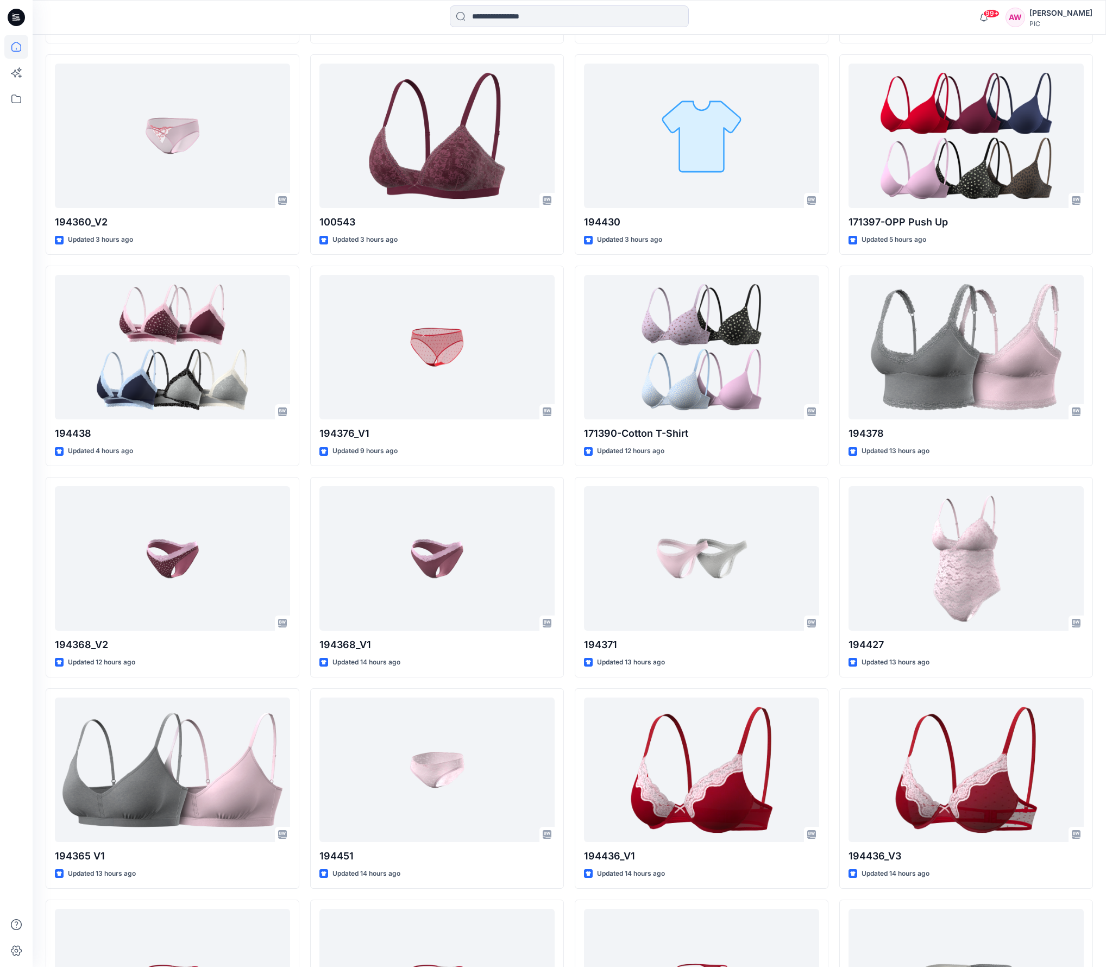 The height and width of the screenshot is (967, 1106). What do you see at coordinates (966, 136) in the screenshot?
I see `a: 171397-OPP Push Up` at bounding box center [966, 136].